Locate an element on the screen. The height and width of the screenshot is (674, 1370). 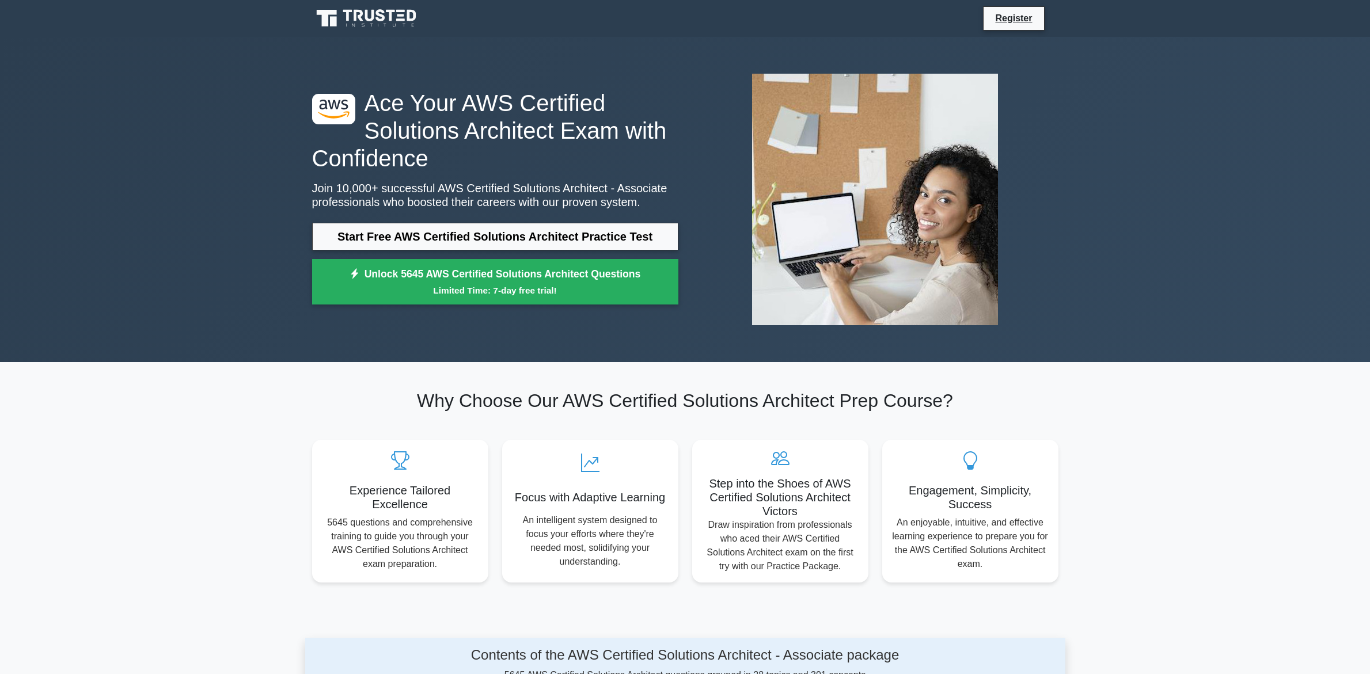
h1: Ace Your AWS Certified Solutions Architect Exam with Confidence is located at coordinates (495, 131).